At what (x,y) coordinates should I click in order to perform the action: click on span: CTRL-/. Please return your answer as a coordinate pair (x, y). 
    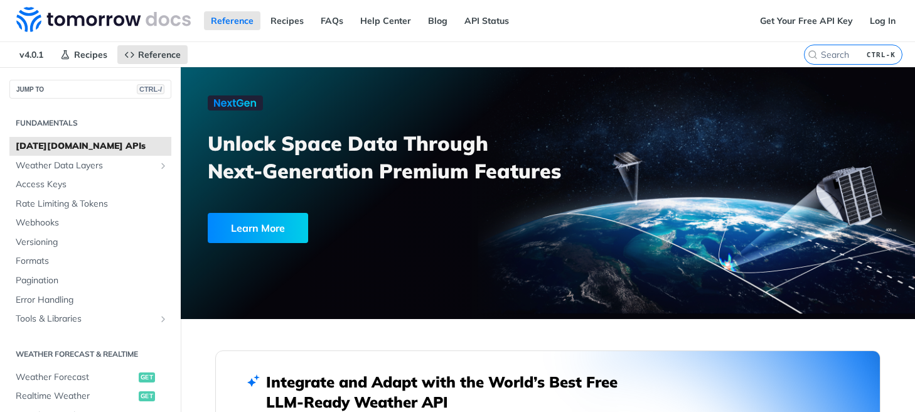
    Looking at the image, I should click on (151, 89).